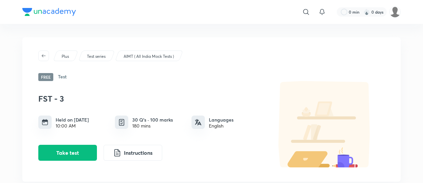  What do you see at coordinates (45, 123) in the screenshot?
I see `img: timing` at bounding box center [45, 123].